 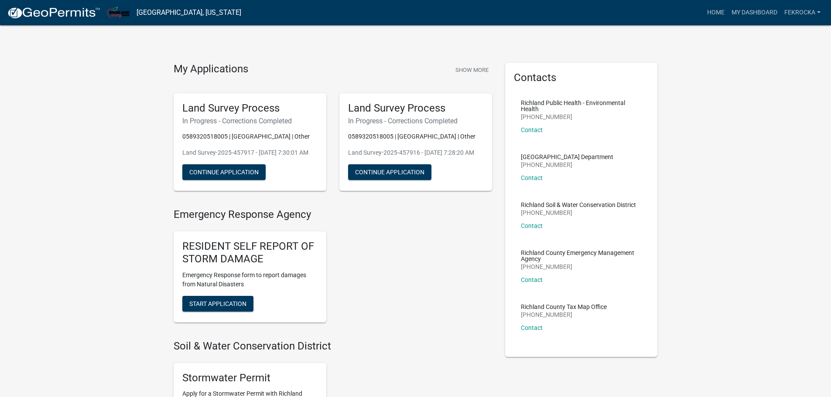 I want to click on span: Start Application, so click(x=218, y=304).